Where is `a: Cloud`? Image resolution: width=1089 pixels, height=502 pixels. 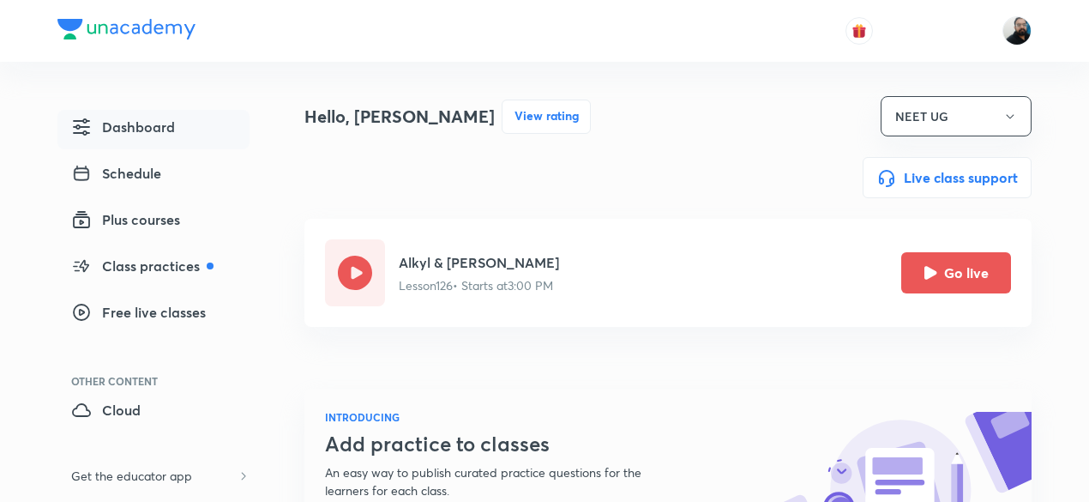 a: Cloud is located at coordinates (154, 413).